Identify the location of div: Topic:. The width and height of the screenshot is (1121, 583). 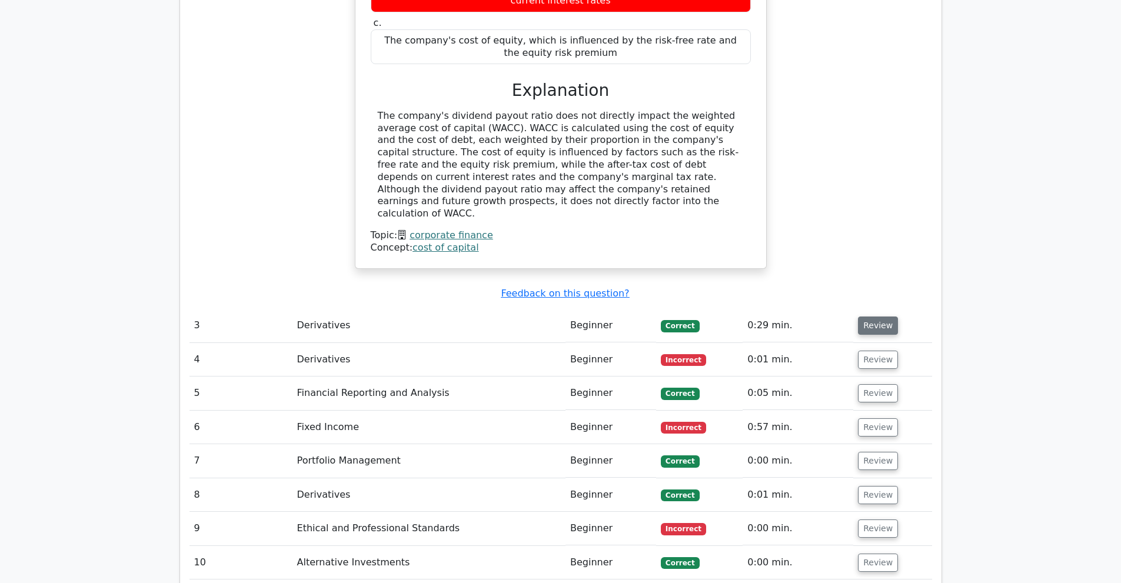
(561, 235).